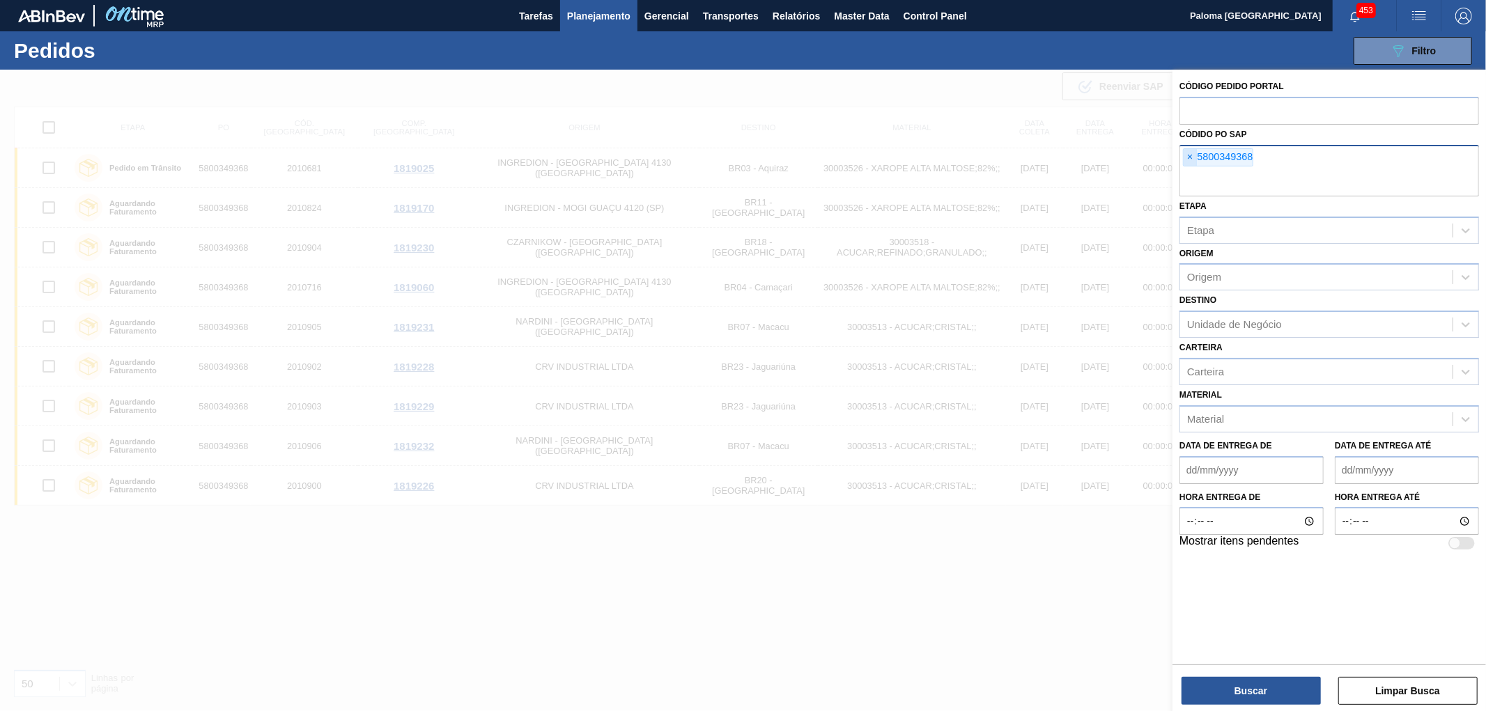 The image size is (1486, 711). I want to click on div: Unidade de Negócio, so click(1234, 325).